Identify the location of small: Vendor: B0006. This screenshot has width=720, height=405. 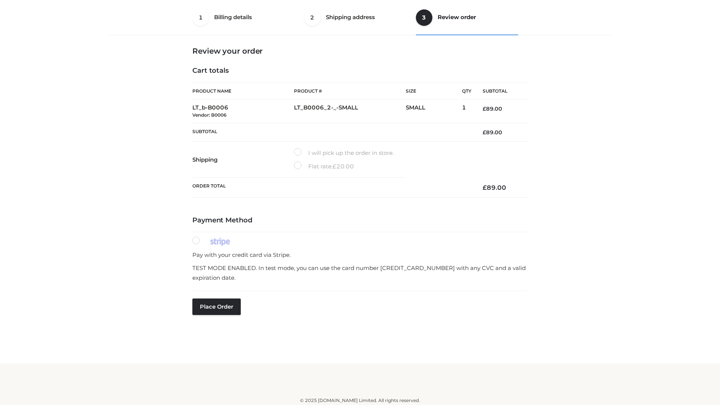
(209, 115).